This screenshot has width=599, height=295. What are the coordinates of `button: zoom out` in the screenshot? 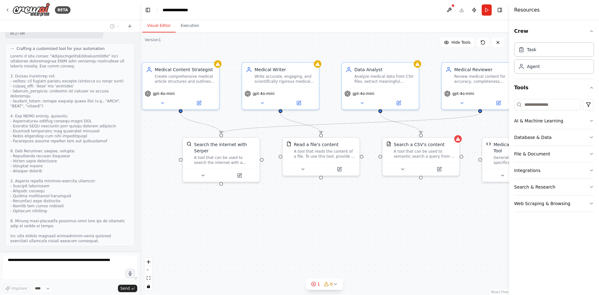 It's located at (148, 270).